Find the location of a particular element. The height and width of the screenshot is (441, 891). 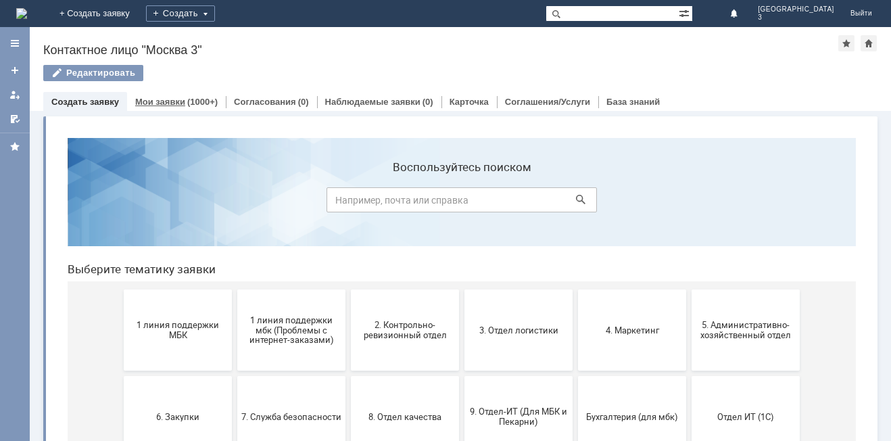

input: Например, почта или справка is located at coordinates (405, 72).